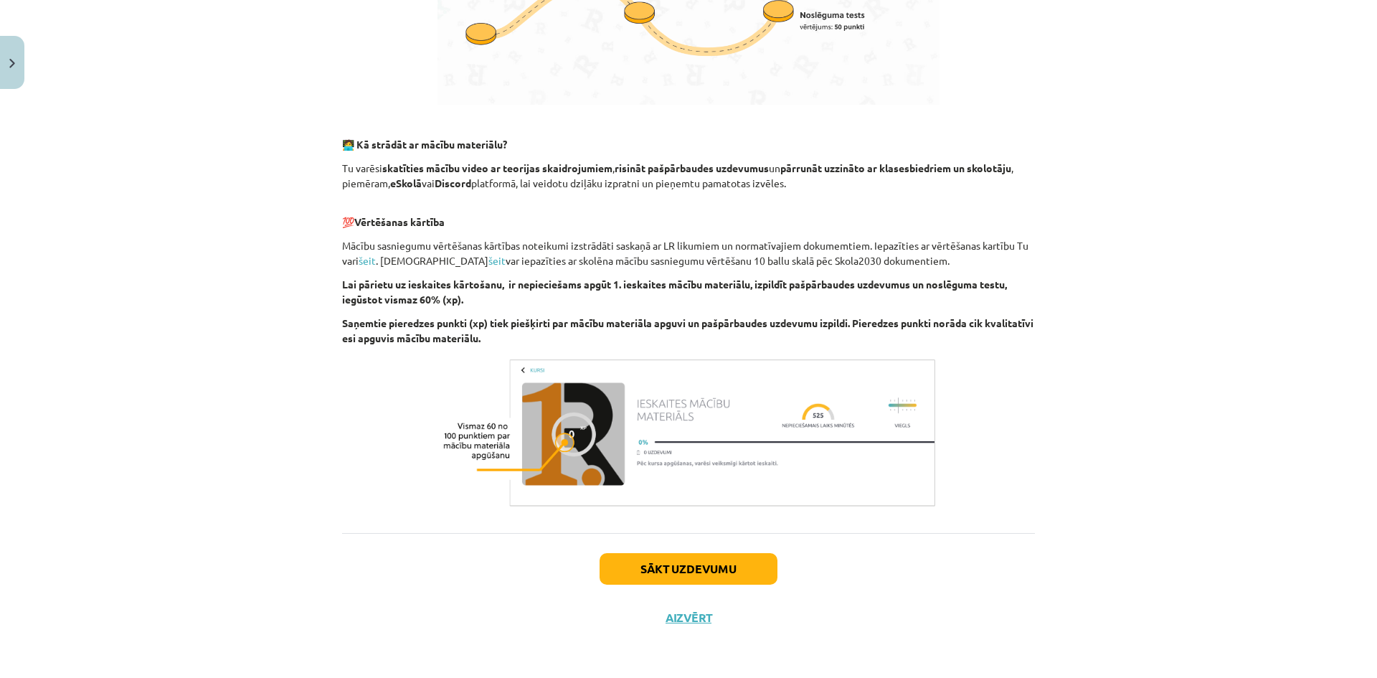 This screenshot has height=678, width=1377. What do you see at coordinates (674, 291) in the screenshot?
I see `b: Lai pārietu uz ieskaites kārtošanu, ir nepieciešams apgūt 1. ieskaites mācību materiālu, izpildīt...` at bounding box center [674, 291].